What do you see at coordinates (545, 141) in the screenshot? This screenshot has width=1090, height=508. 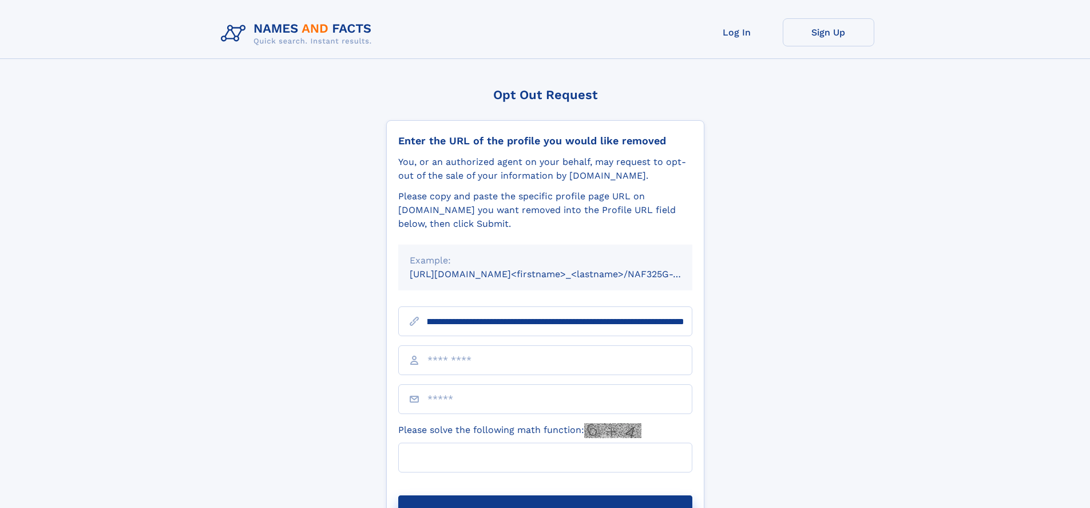 I see `div: Enter the URL of the profile you would like removed` at bounding box center [545, 141].